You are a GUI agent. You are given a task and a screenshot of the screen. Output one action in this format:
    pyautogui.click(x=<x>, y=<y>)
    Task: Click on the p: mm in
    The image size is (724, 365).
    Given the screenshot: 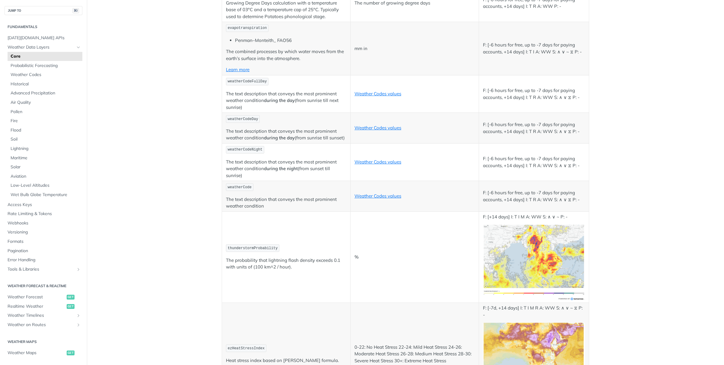 What is the action you would take?
    pyautogui.click(x=414, y=49)
    